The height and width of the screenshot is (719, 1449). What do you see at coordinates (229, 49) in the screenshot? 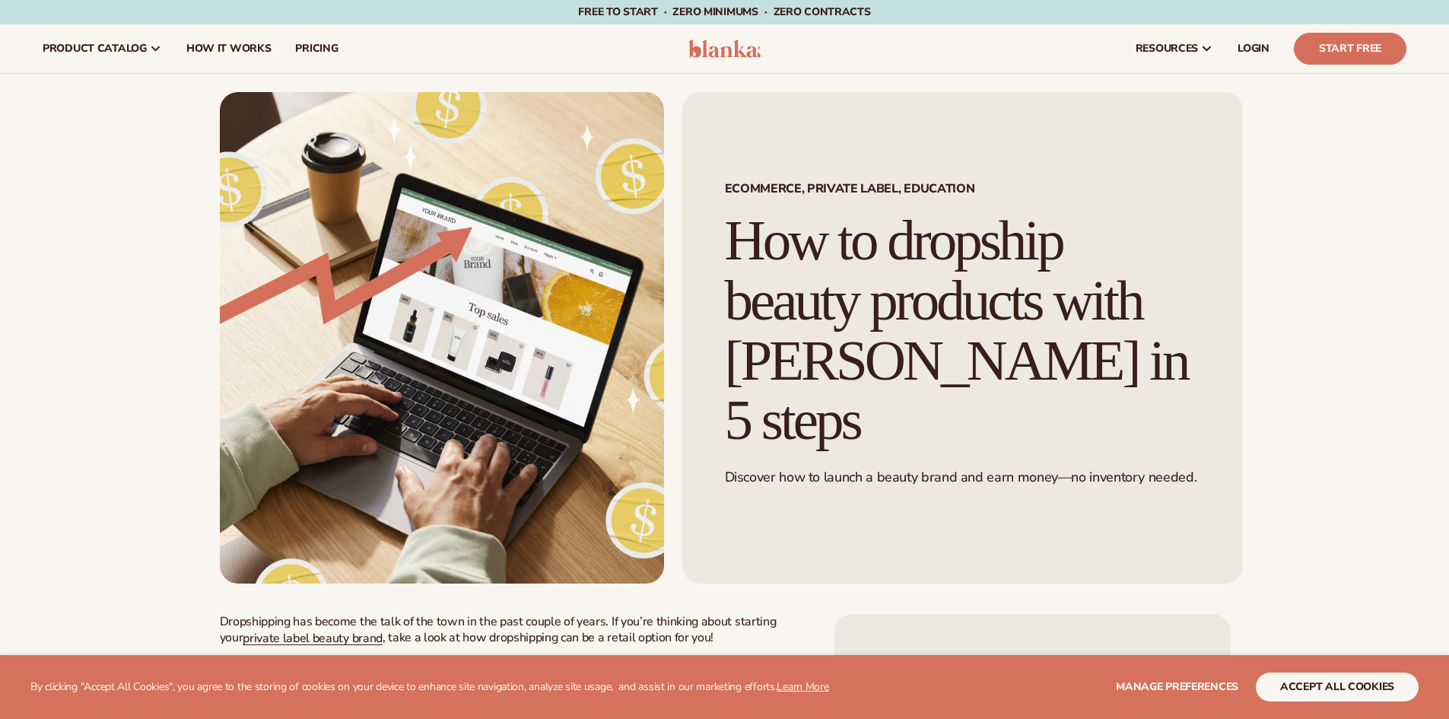
I see `span: How It Works` at bounding box center [229, 49].